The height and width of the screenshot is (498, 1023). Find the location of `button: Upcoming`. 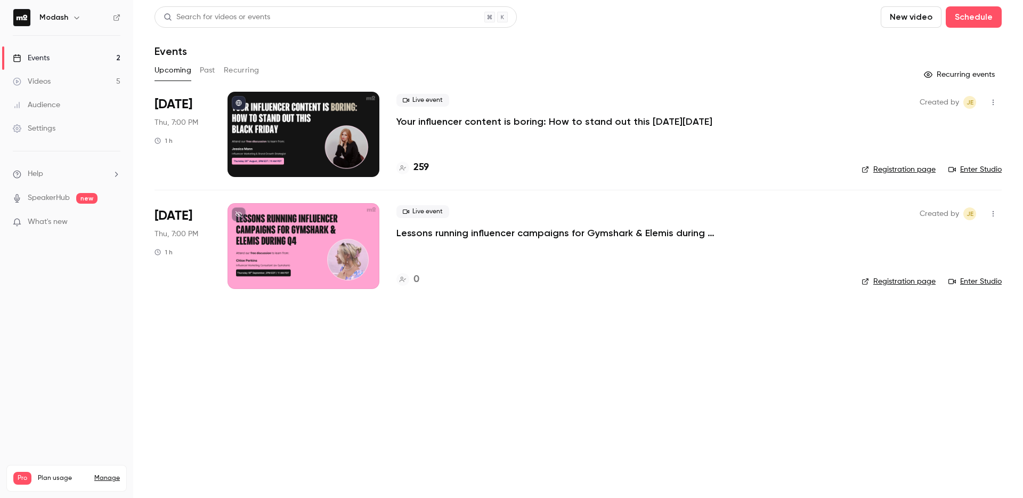

button: Upcoming is located at coordinates (173, 70).